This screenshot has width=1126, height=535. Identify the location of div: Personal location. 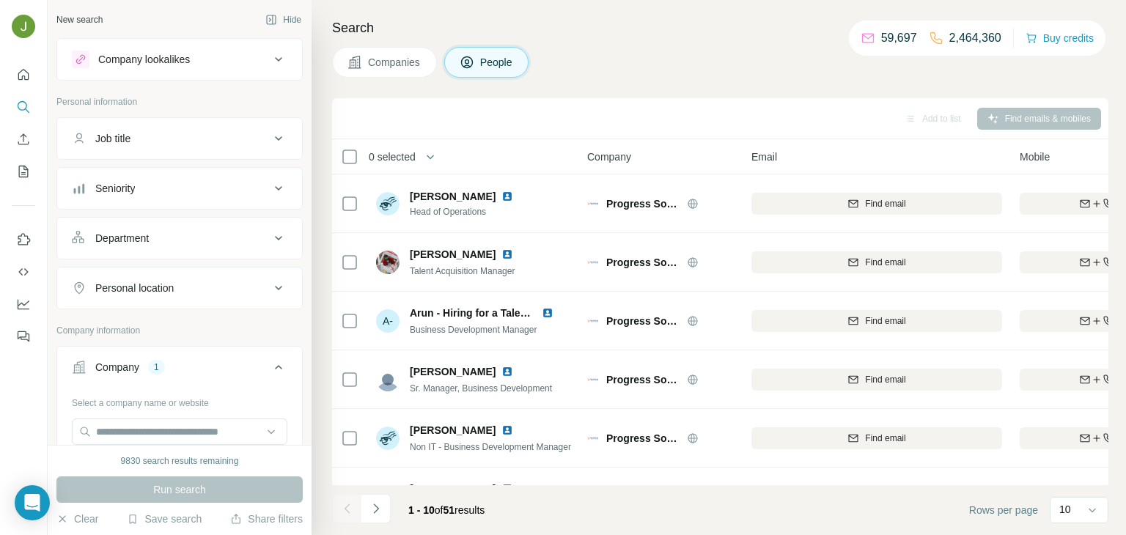
(134, 288).